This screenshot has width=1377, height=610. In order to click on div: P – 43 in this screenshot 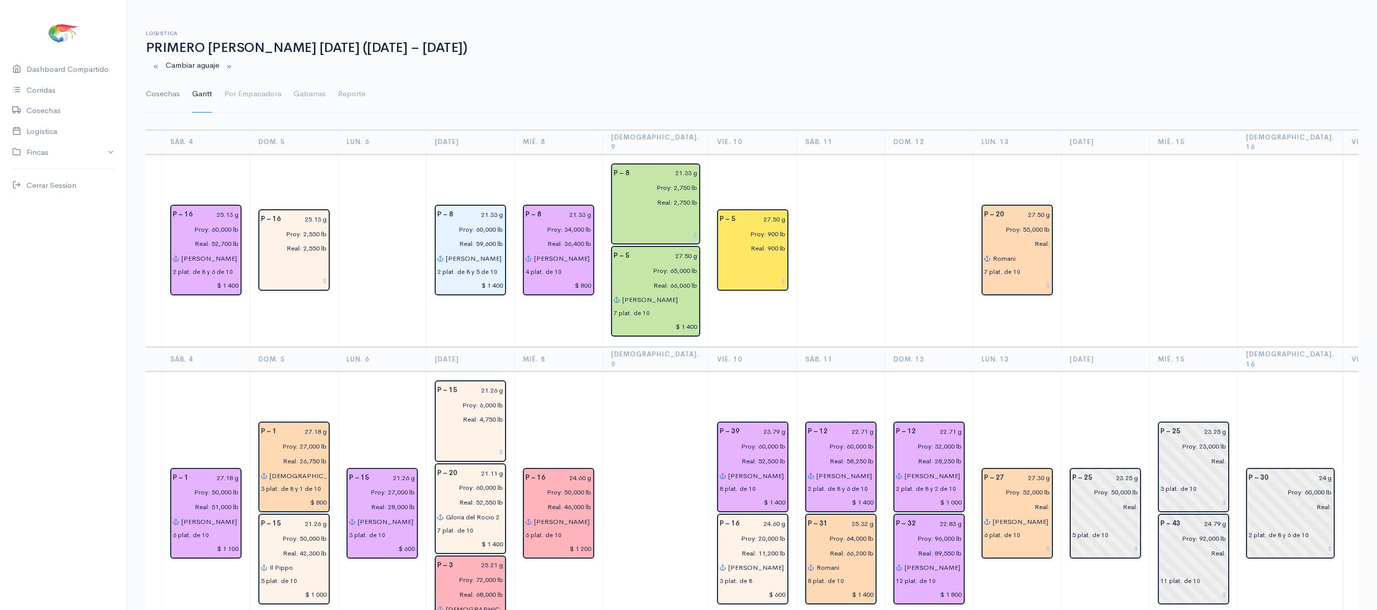, I will do `click(1170, 524)`.